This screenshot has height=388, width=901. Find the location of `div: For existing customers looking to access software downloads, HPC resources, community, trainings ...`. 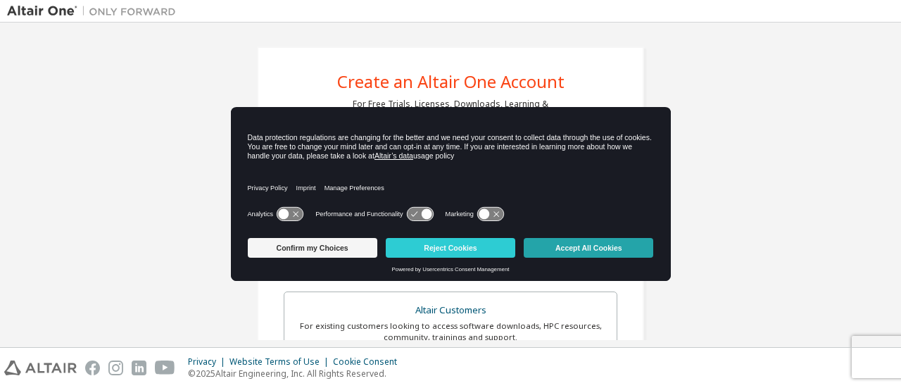

div: For existing customers looking to access software downloads, HPC resources, community, trainings ... is located at coordinates (450, 332).